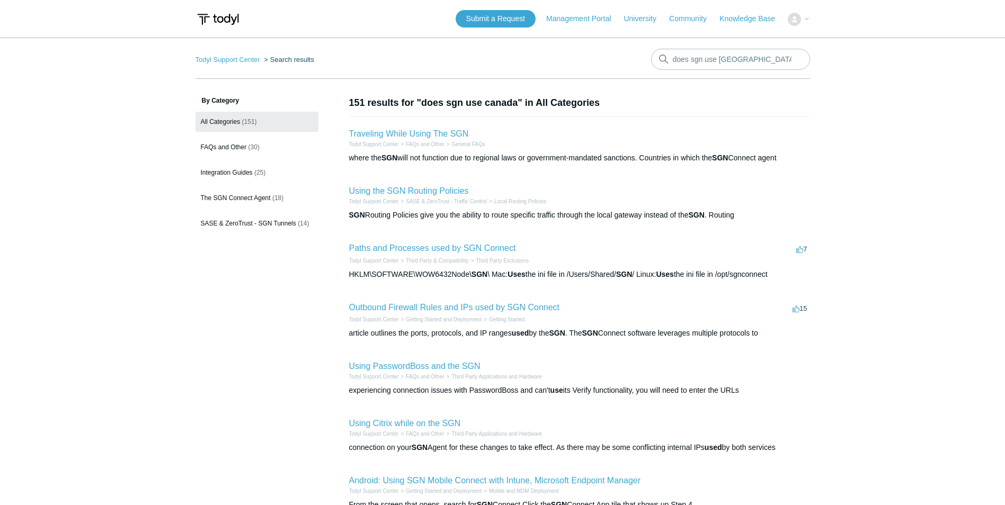 Image resolution: width=1005 pixels, height=505 pixels. I want to click on a: The SGN Connect Agent (18), so click(257, 198).